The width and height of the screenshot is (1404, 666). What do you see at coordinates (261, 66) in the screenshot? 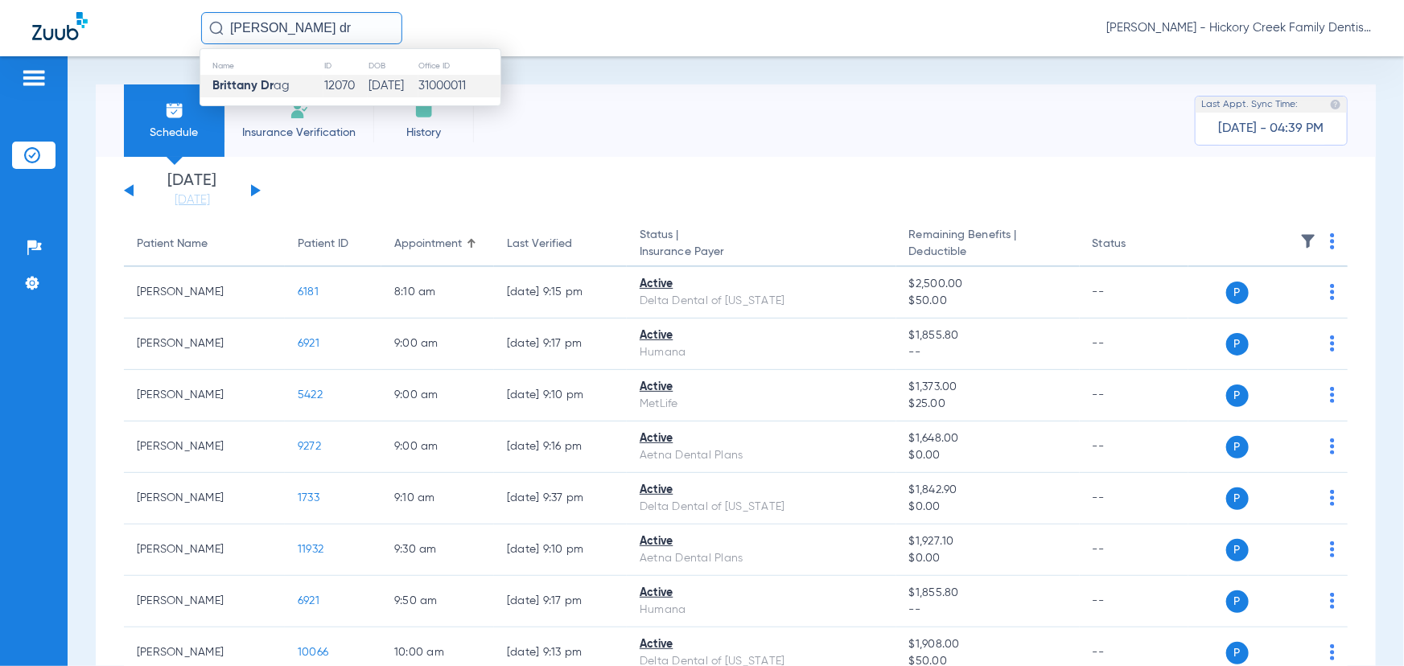
I see `th: Name` at bounding box center [261, 66].